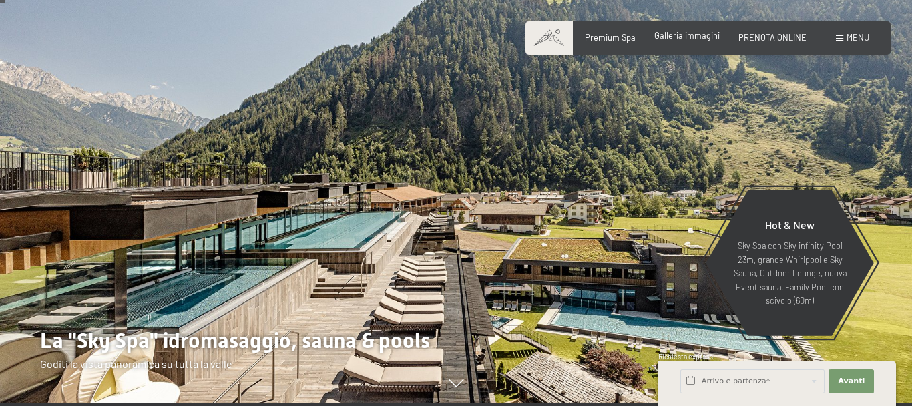 This screenshot has height=406, width=912. What do you see at coordinates (790, 273) in the screenshot?
I see `p: Sky Spa con Sky infinity Pool 23m, grande Whirlpool e Sky Sauna, Outdoor Lounge, nuova Event saun...` at bounding box center [790, 273].